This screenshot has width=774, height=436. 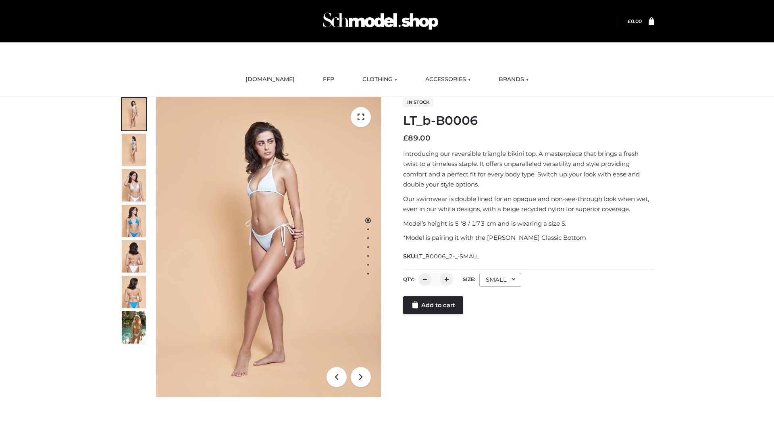 I want to click on img: ArielClassicBikiniTop_CloudNine_AzureSky_OW114ECO_8-scaled.jpg, so click(x=134, y=292).